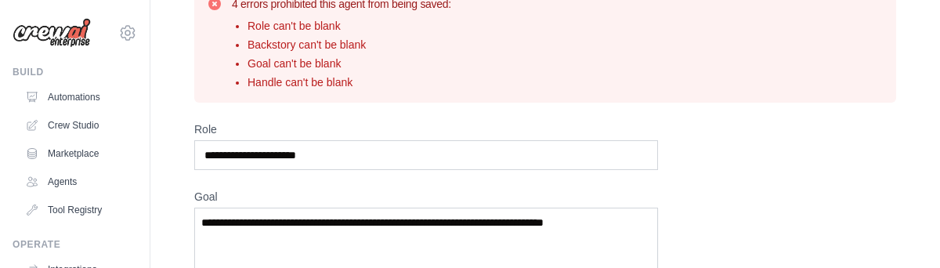  I want to click on li: Goal can't be blank, so click(349, 63).